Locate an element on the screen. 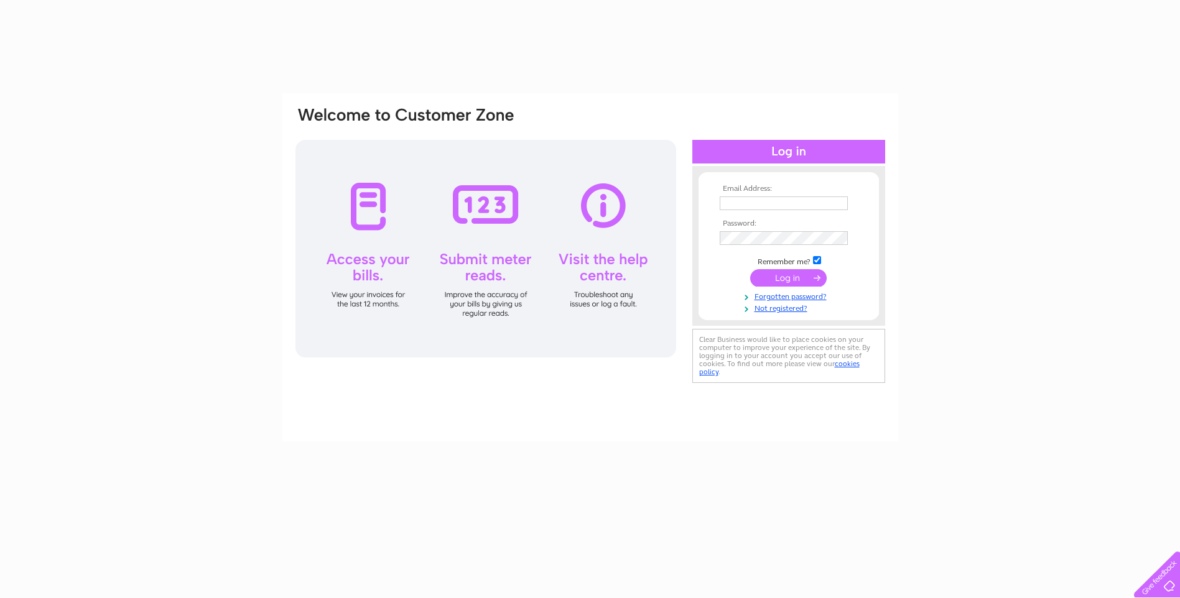  th: Email Address: is located at coordinates (789, 189).